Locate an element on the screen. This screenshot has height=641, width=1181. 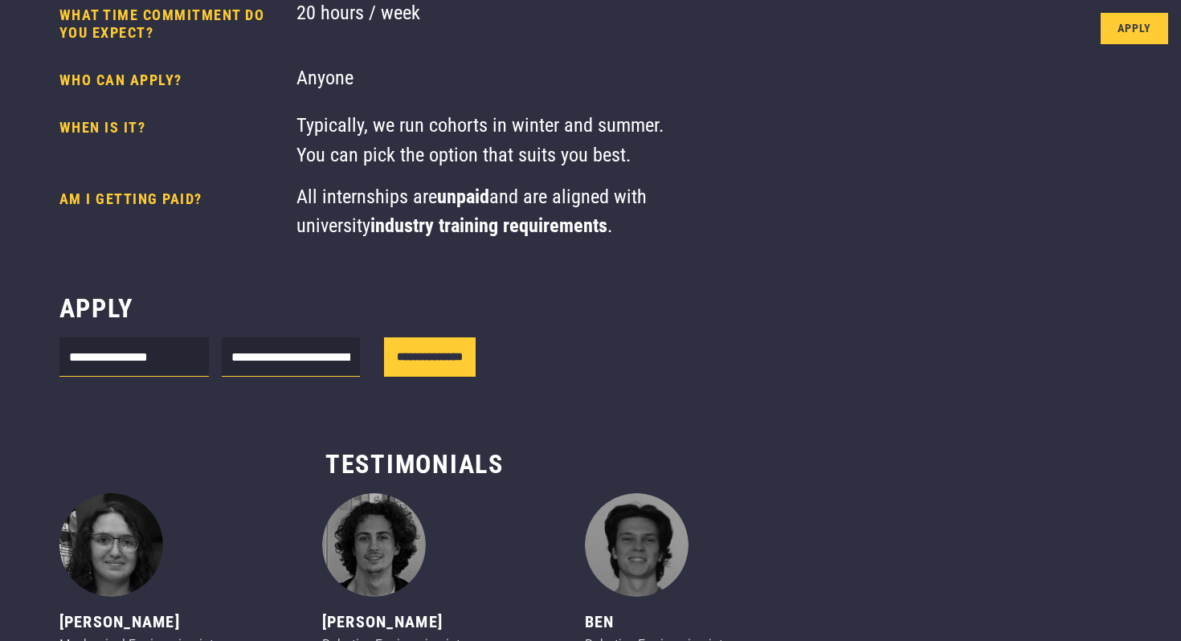
div: Anyone is located at coordinates (483, 80).